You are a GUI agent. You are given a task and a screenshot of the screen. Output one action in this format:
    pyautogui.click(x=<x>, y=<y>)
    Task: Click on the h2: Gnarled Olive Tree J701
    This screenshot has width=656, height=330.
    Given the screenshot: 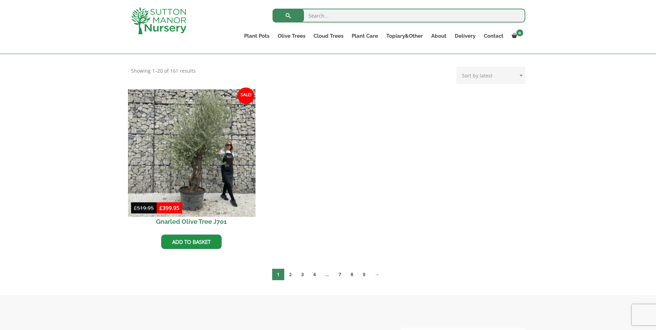 What is the action you would take?
    pyautogui.click(x=192, y=221)
    